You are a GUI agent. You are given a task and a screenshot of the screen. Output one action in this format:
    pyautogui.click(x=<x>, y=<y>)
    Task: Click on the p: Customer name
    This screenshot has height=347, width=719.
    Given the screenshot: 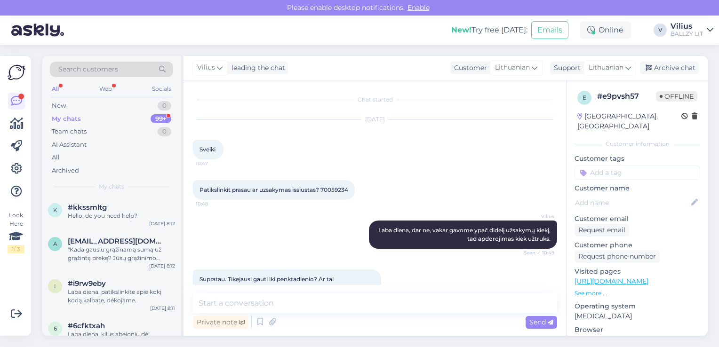 What is the action you would take?
    pyautogui.click(x=637, y=188)
    